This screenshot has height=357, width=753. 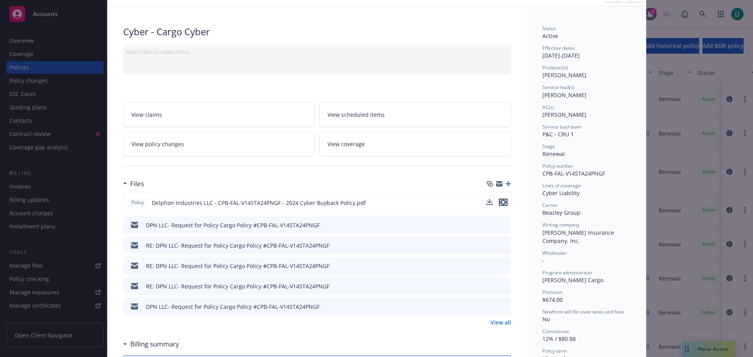 What do you see at coordinates (561, 225) in the screenshot?
I see `span: Writing company` at bounding box center [561, 225].